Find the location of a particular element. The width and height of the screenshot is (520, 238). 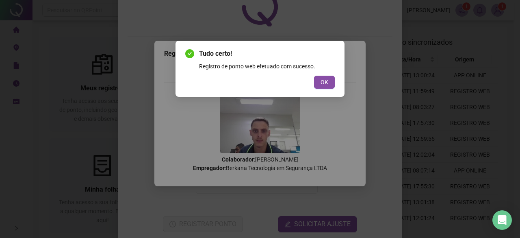

span: OK is located at coordinates (324, 82).